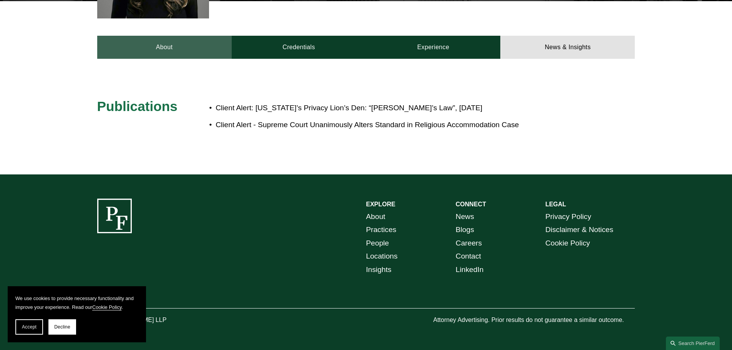  What do you see at coordinates (693, 343) in the screenshot?
I see `a: Search this site` at bounding box center [693, 343].